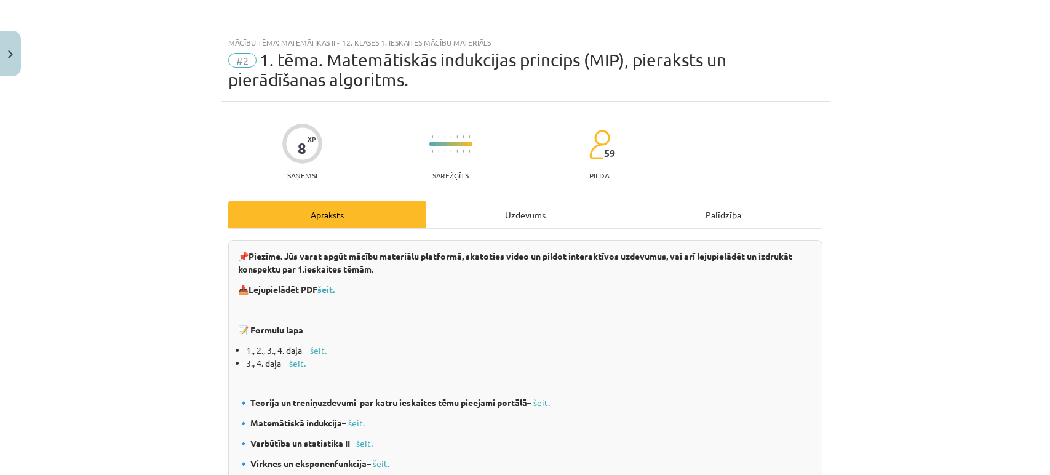 This screenshot has width=1050, height=475. I want to click on span: XP, so click(311, 138).